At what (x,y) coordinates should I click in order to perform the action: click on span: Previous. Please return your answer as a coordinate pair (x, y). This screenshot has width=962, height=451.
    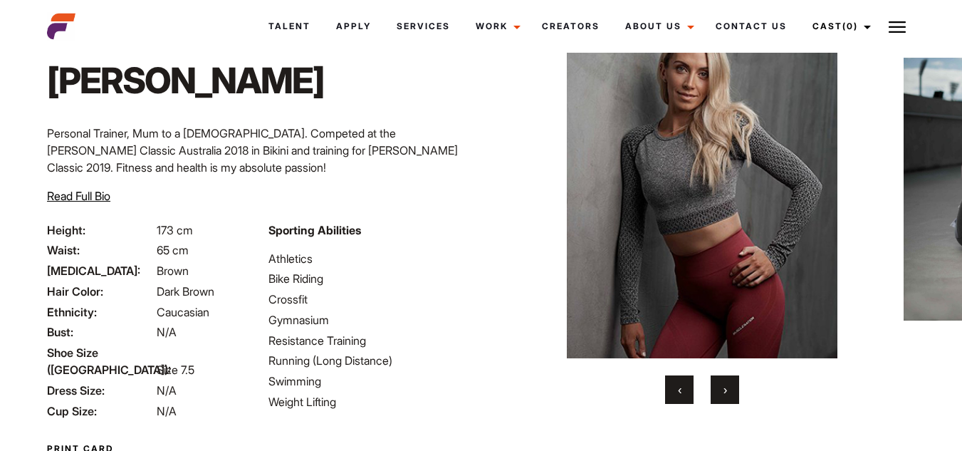
    Looking at the image, I should click on (679, 389).